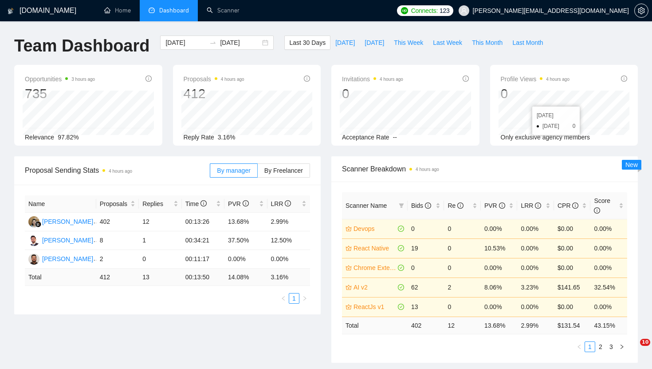 The image size is (652, 369). I want to click on td: 32.54%, so click(608, 287).